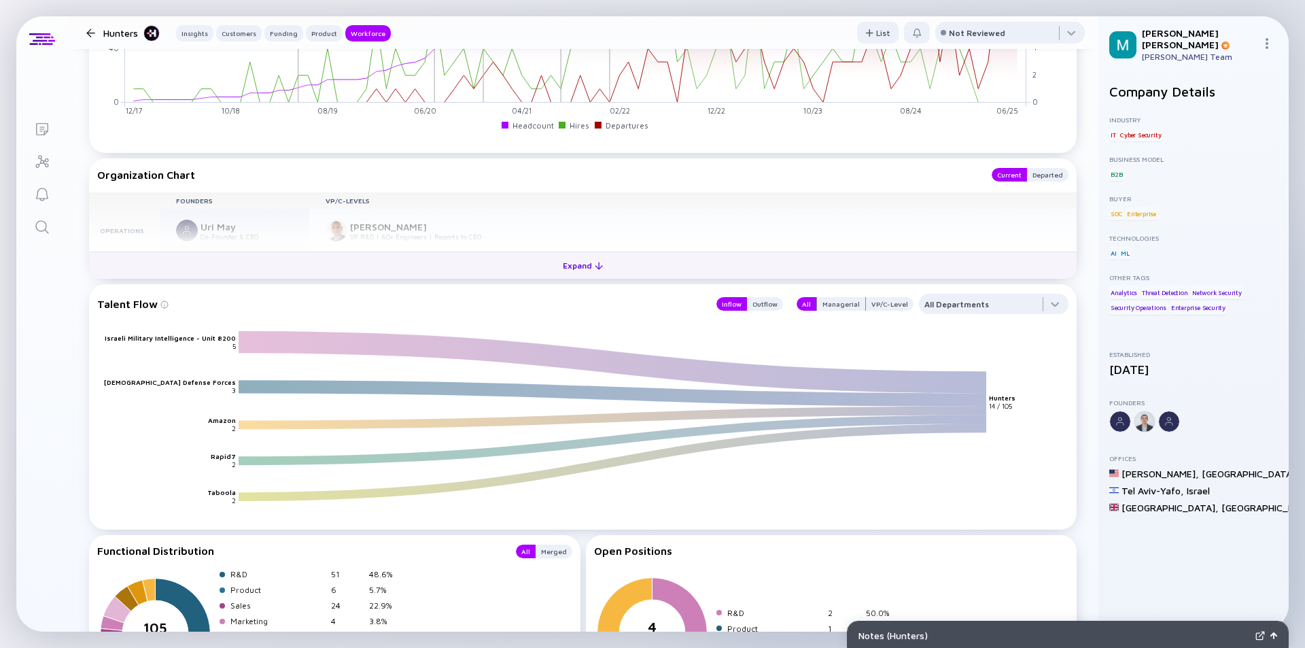  I want to click on button: Outflow, so click(765, 304).